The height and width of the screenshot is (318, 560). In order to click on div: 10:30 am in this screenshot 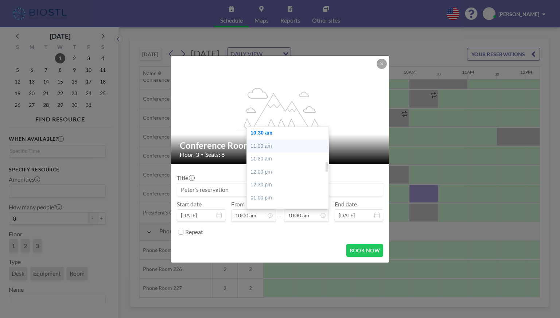, I will do `click(289, 133)`.